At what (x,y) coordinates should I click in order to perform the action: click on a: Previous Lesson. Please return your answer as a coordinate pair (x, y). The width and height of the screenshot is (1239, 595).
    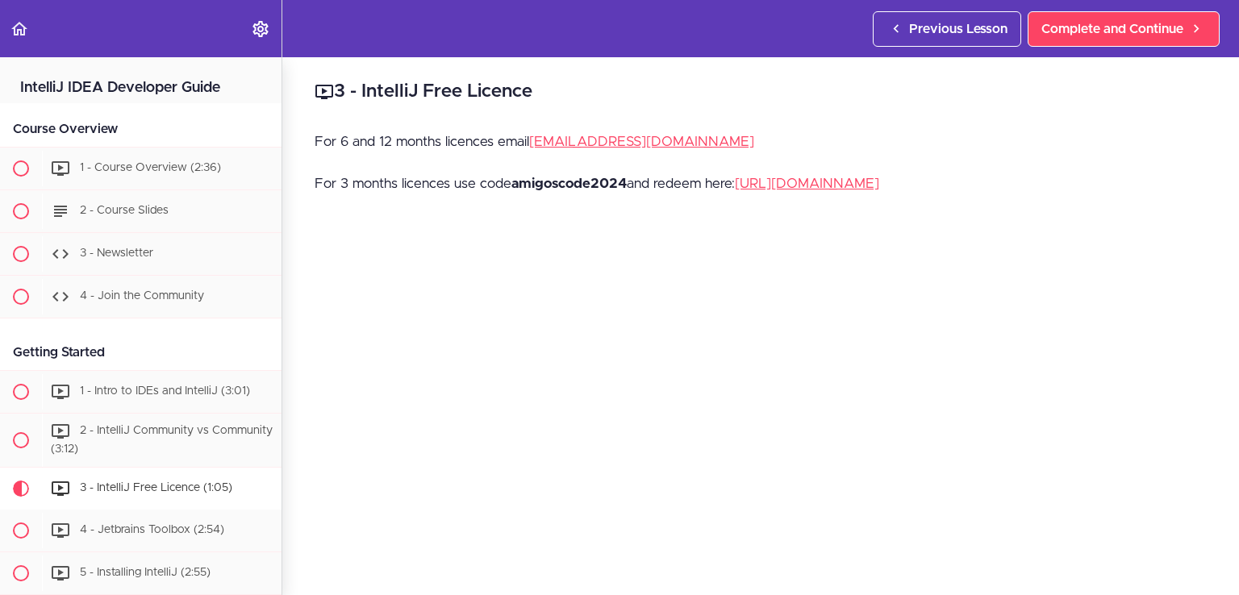
    Looking at the image, I should click on (947, 29).